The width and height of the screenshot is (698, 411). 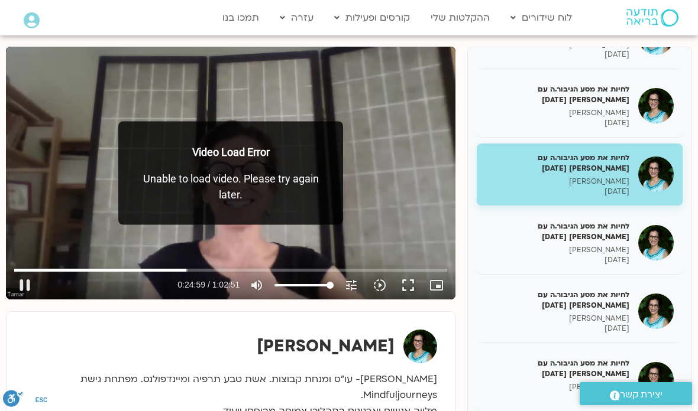 What do you see at coordinates (656, 243) in the screenshot?
I see `img: לחיות את מסע הגיבור.ה עם תמר לינצבסקי 15/04/25` at bounding box center [656, 243].